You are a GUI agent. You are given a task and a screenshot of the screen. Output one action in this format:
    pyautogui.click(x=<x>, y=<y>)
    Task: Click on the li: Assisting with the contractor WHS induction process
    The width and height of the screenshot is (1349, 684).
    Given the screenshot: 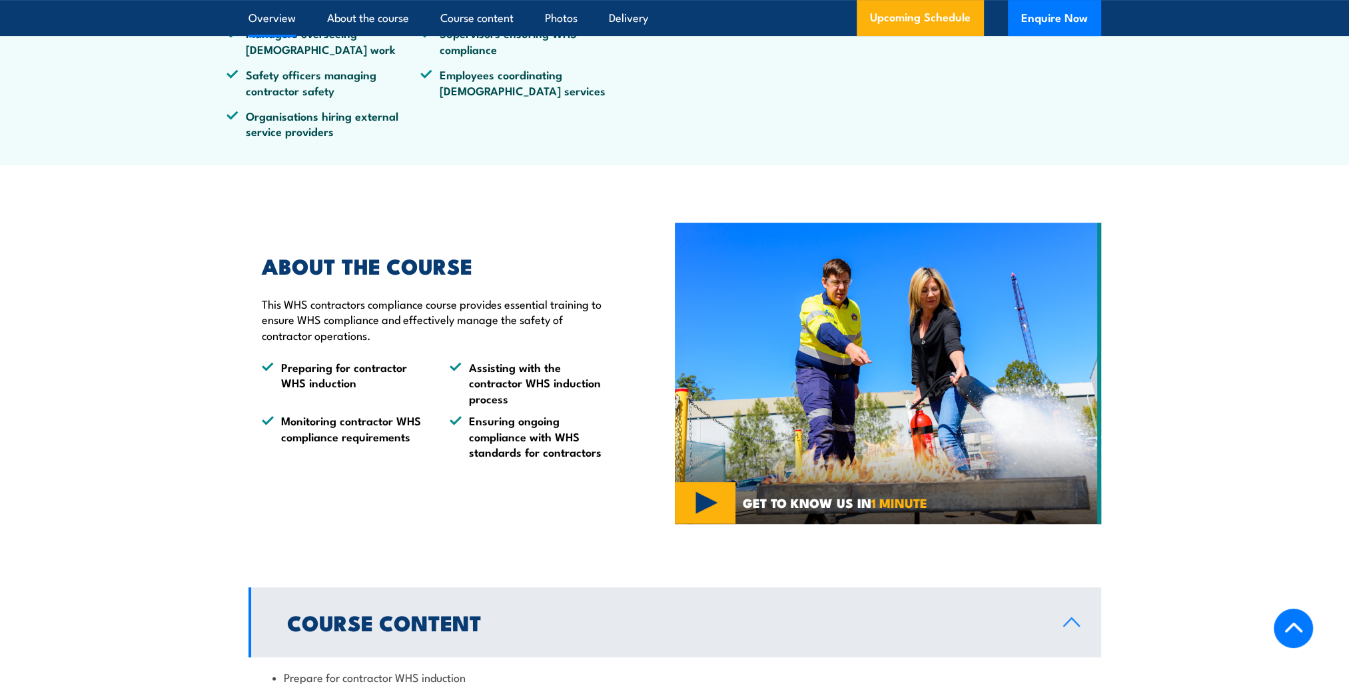 What is the action you would take?
    pyautogui.click(x=532, y=382)
    